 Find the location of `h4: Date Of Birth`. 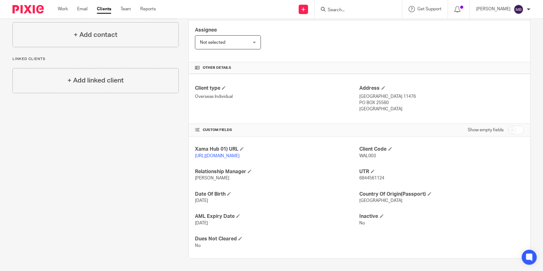

h4: Date Of Birth is located at coordinates (277, 194).